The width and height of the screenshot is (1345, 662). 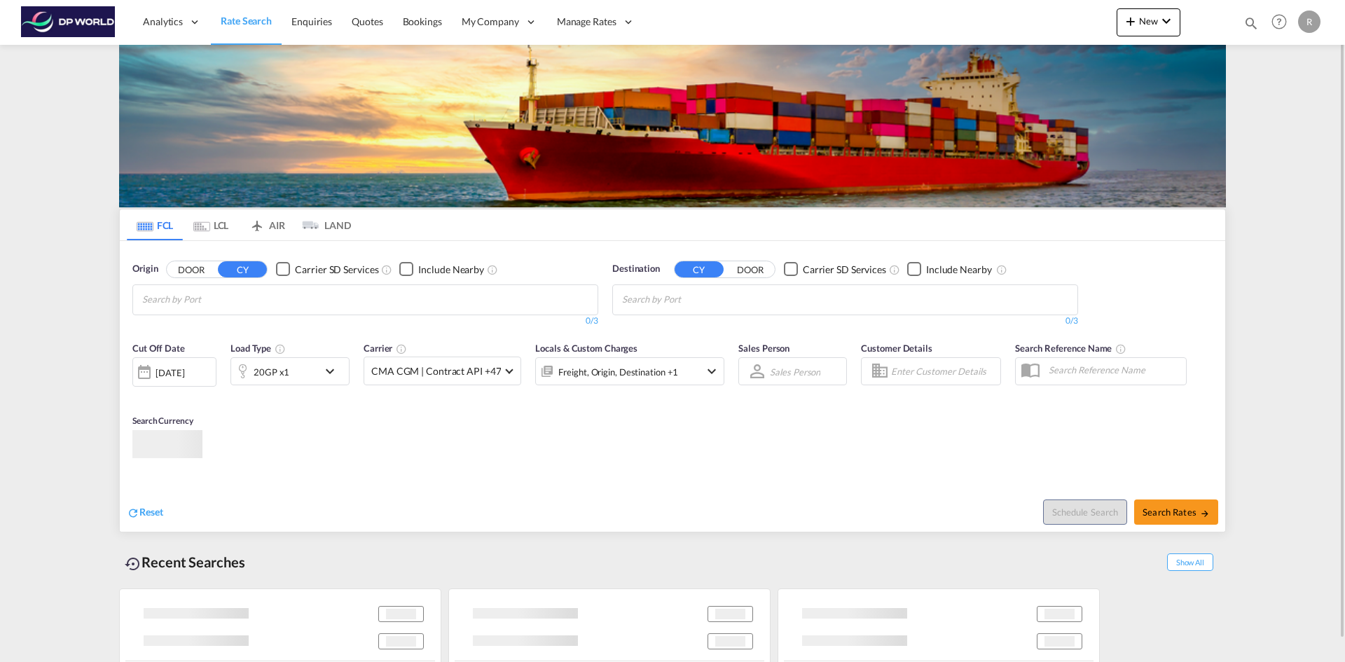 What do you see at coordinates (896, 348) in the screenshot?
I see `span: Customer Details` at bounding box center [896, 348].